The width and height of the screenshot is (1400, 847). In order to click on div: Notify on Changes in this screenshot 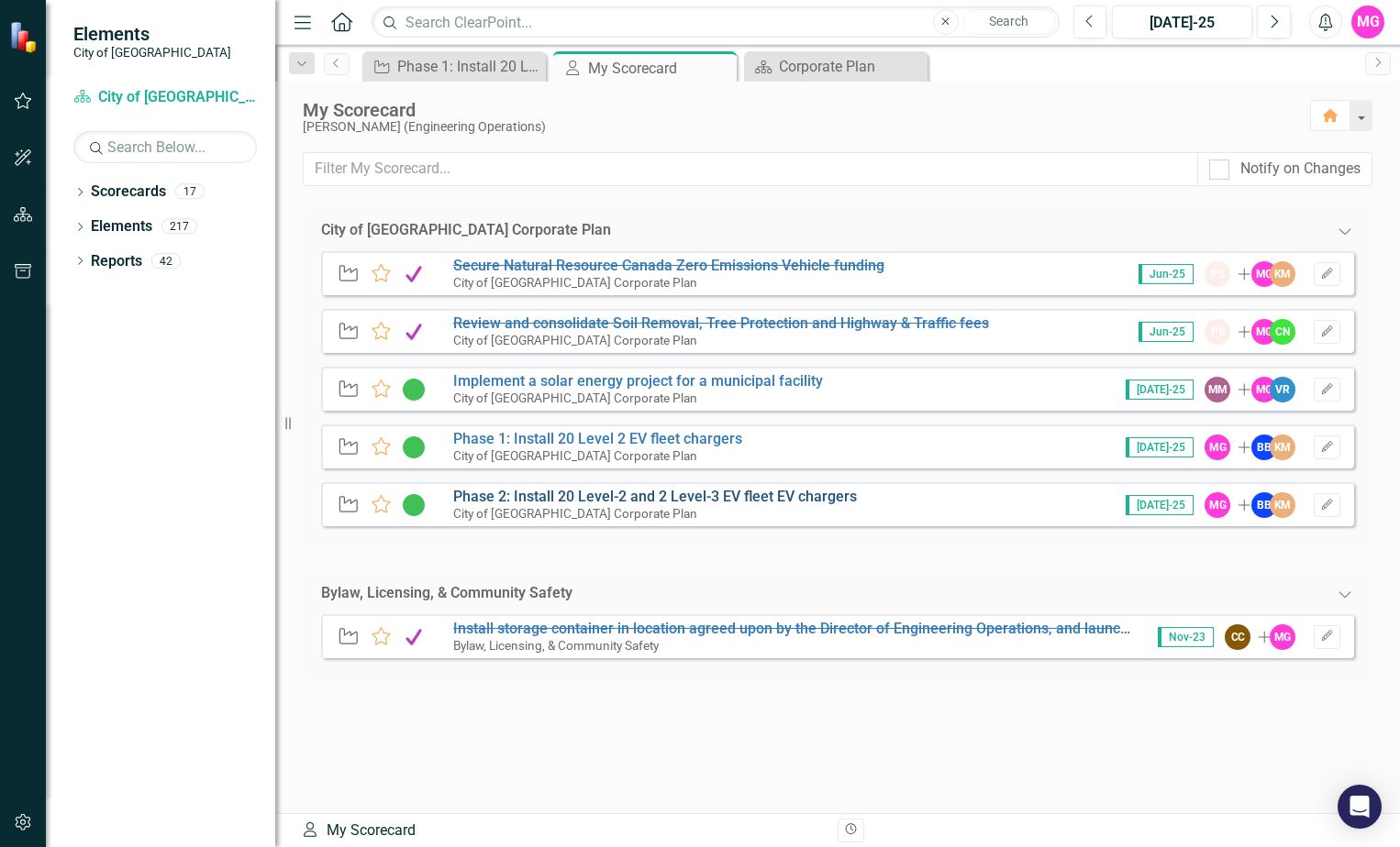, I will do `click(1300, 168)`.